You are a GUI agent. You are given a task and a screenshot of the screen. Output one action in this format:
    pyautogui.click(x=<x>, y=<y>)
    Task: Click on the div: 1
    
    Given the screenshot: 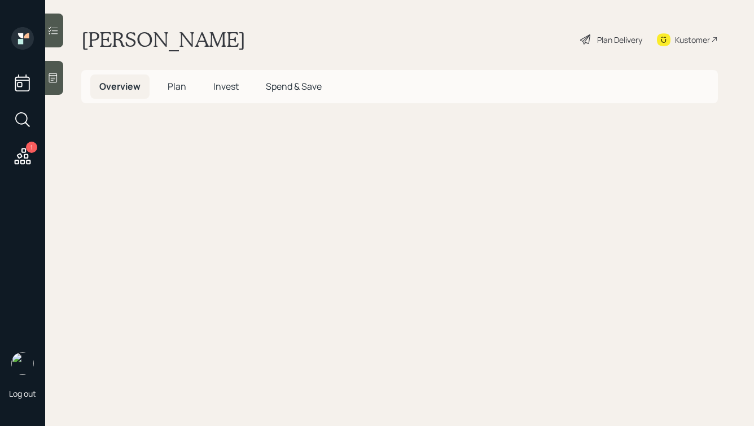 What is the action you would take?
    pyautogui.click(x=32, y=147)
    